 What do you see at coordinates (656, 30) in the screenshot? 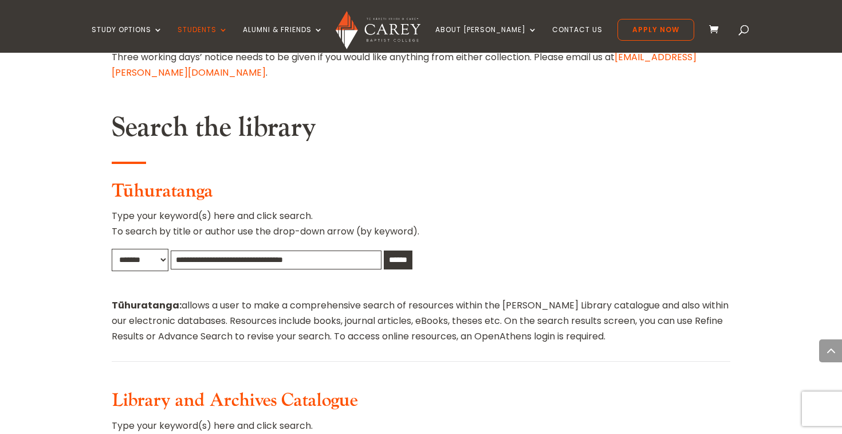
I see `a: Apply Now` at bounding box center [656, 30].